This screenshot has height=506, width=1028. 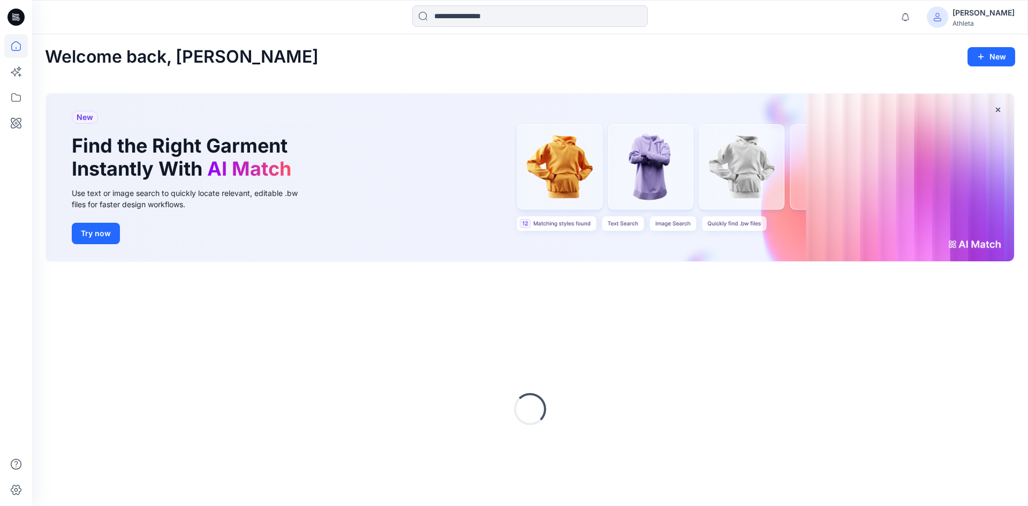 I want to click on h1: Find the Right Garment Instantly With, so click(x=184, y=157).